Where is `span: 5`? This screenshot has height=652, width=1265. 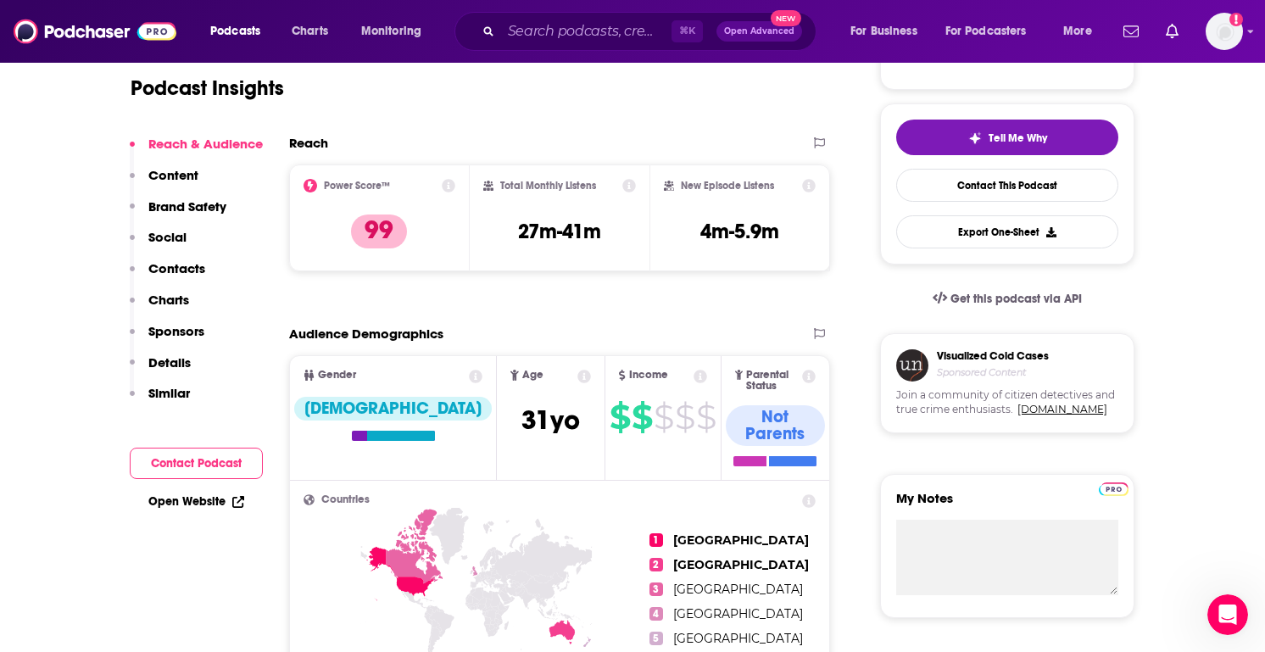
span: 5 is located at coordinates (656, 638).